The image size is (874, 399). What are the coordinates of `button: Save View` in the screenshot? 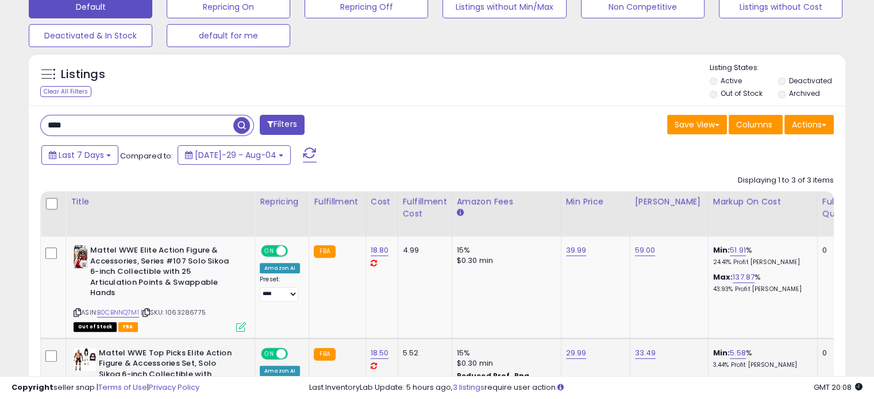 It's located at (697, 125).